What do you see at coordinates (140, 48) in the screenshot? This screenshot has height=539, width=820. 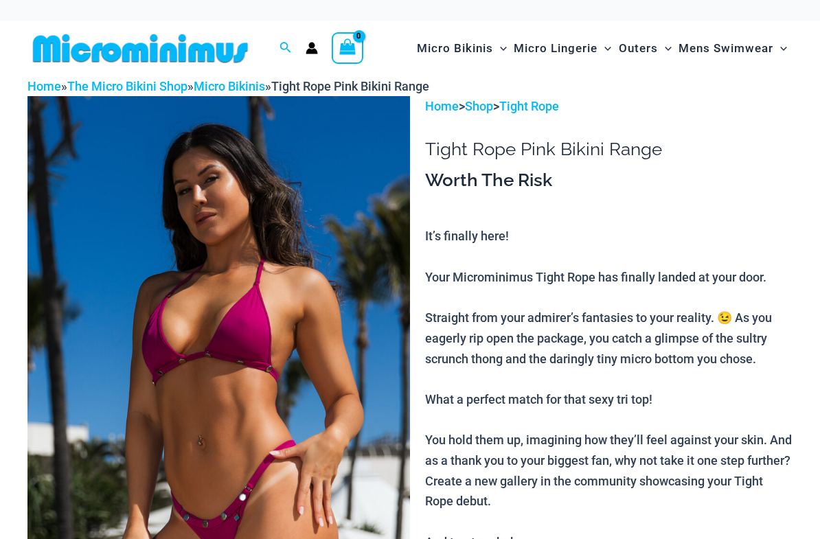 I see `img: MM SHOP LOGO FLAT` at bounding box center [140, 48].